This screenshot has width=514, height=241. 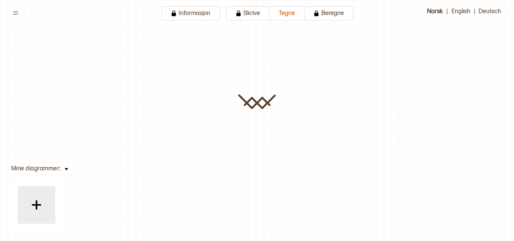 I want to click on img: arrow, so click(x=66, y=169).